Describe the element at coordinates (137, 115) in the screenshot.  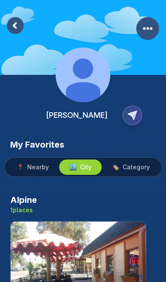
I see `button: Copy Profile Link` at that location.